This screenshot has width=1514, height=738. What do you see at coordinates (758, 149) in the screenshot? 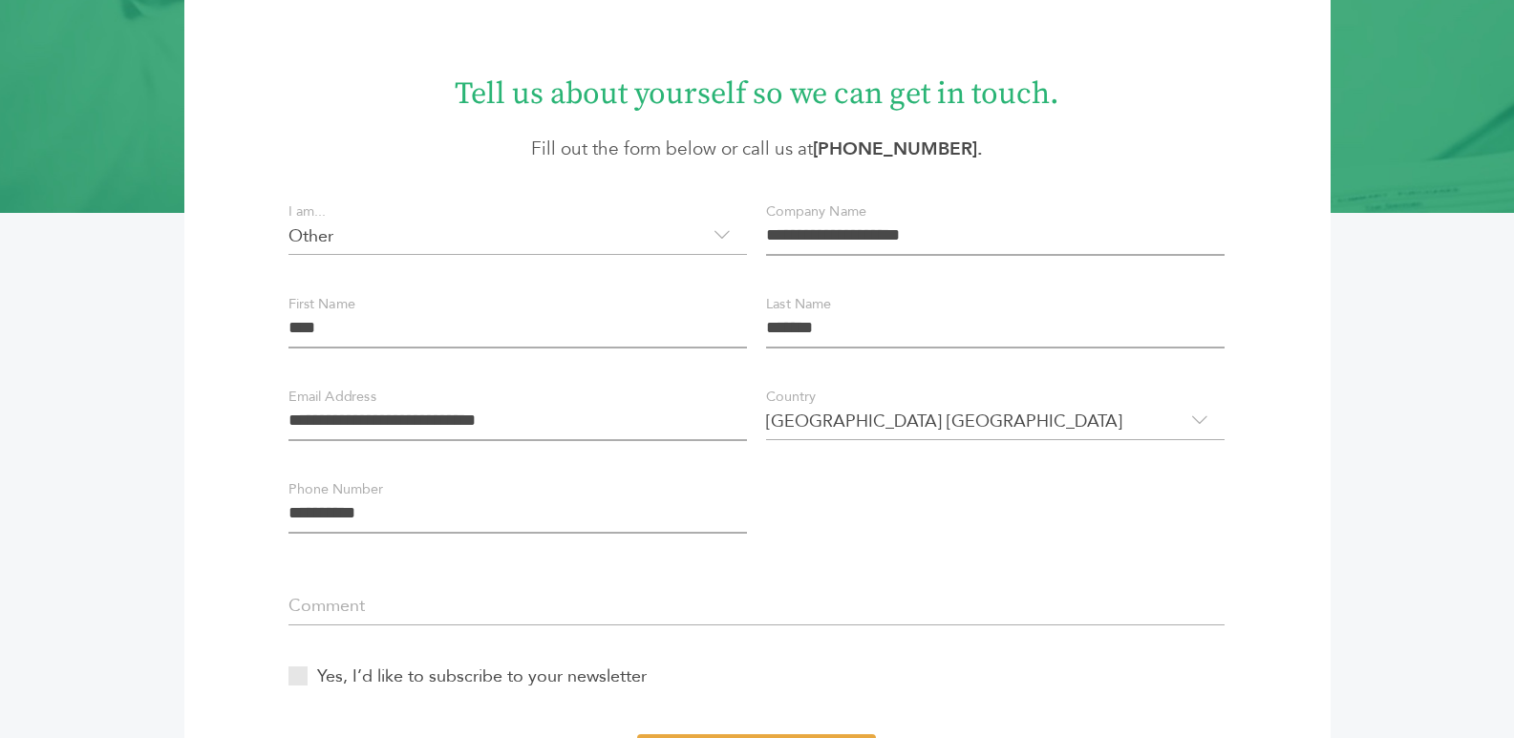
I see `p: Fill out the form below or call us at` at bounding box center [758, 149].